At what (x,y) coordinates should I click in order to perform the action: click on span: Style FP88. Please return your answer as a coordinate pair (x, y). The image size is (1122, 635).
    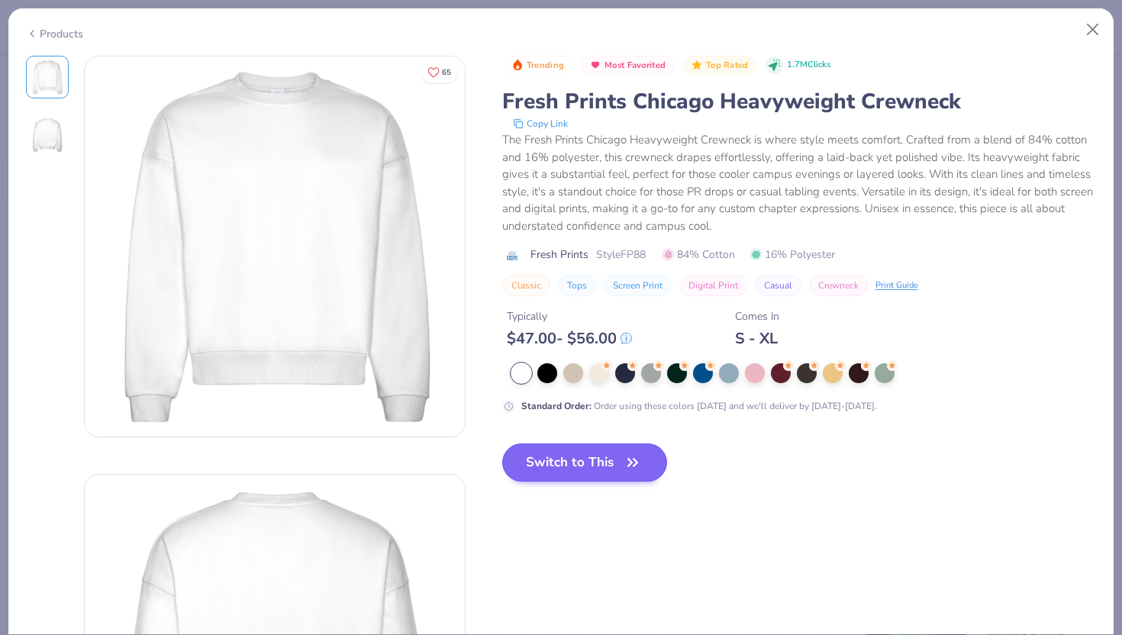
    Looking at the image, I should click on (621, 254).